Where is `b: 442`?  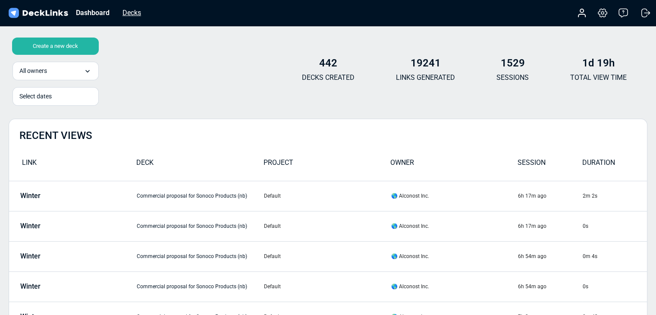
b: 442 is located at coordinates (328, 63).